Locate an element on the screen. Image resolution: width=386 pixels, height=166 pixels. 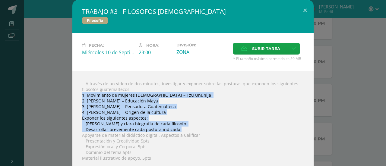
span: * El tamaño máximo permitido es 50 MB is located at coordinates (268, 59).